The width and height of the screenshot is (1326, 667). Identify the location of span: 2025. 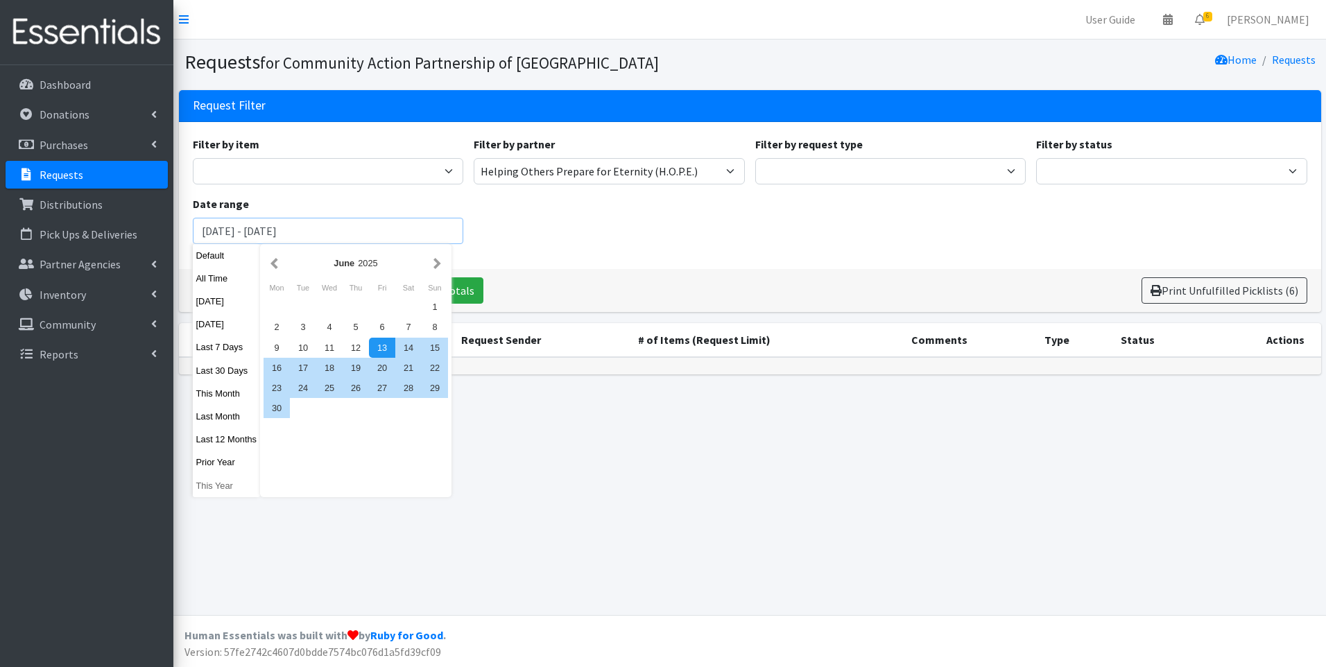
(368, 263).